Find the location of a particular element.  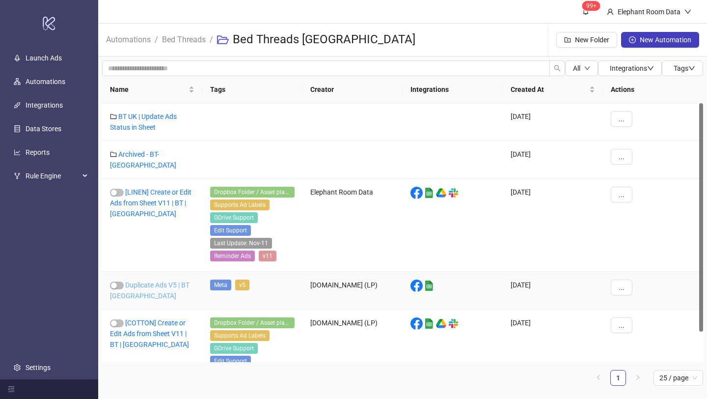

th: Created At is located at coordinates (553, 89).